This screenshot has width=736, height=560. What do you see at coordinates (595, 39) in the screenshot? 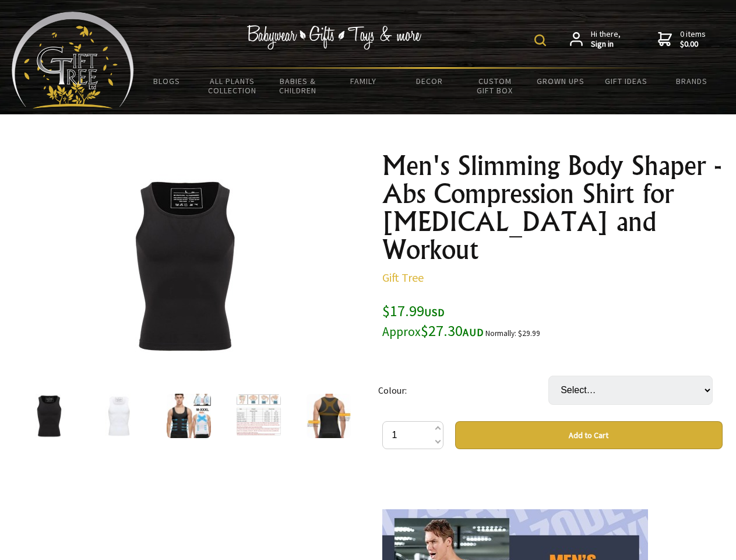
I see `a: Hi there,Sign in` at bounding box center [595, 39].